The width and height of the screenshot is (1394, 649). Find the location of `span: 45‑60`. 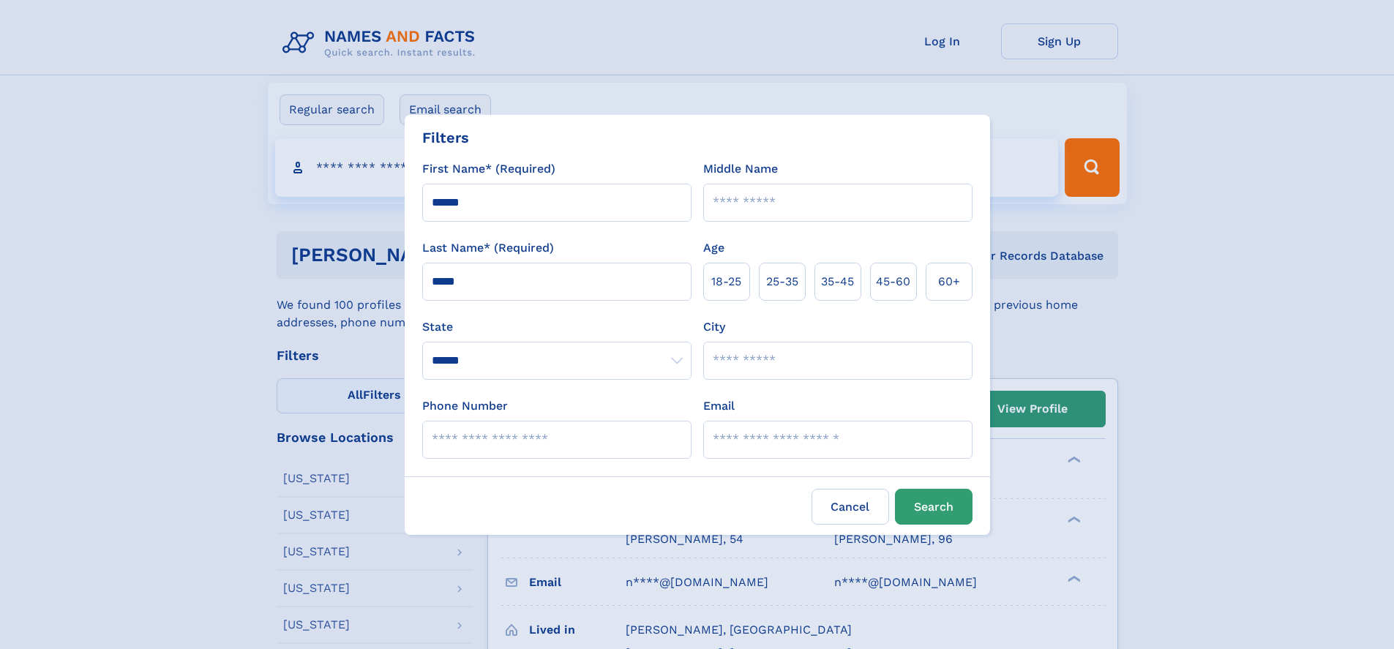

span: 45‑60 is located at coordinates (893, 282).